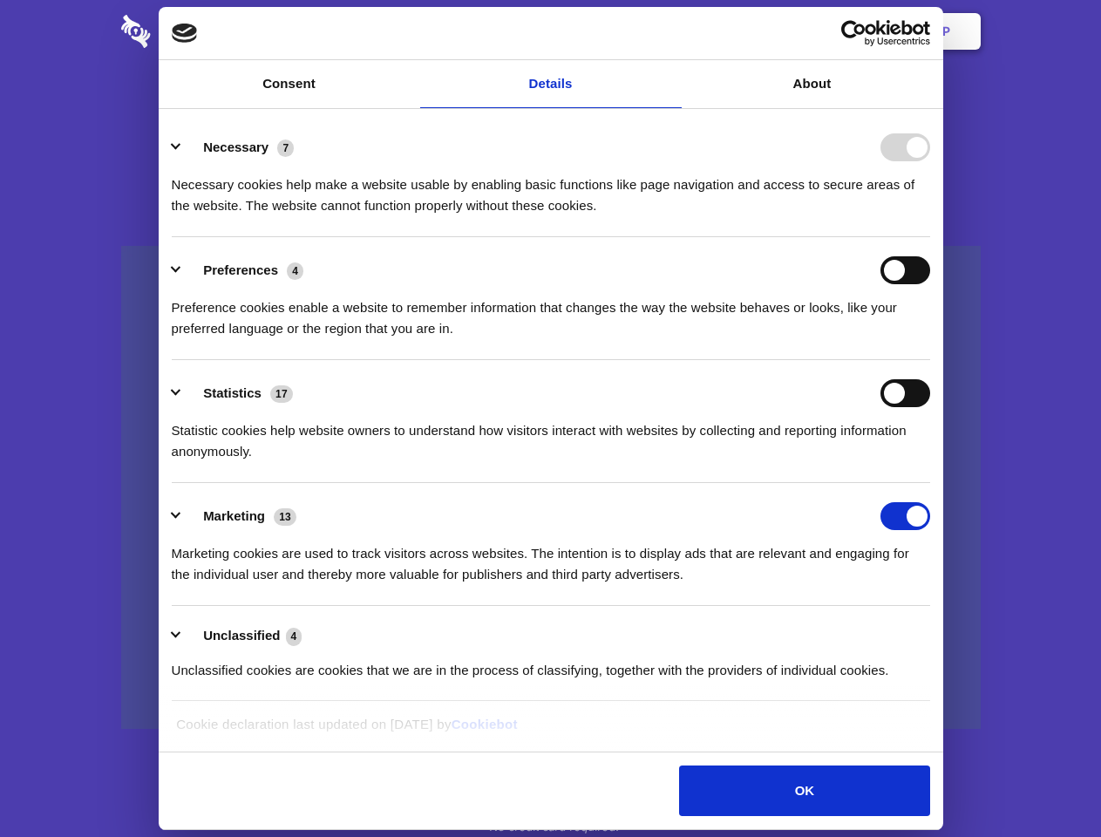 Image resolution: width=1101 pixels, height=837 pixels. I want to click on button: OK, so click(804, 791).